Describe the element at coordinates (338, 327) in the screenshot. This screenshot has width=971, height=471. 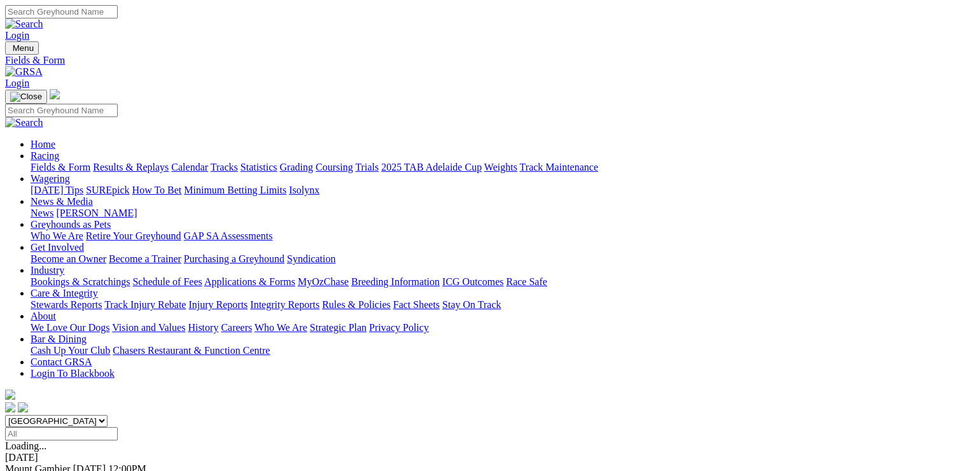
I see `a: Strategic Plan` at that location.